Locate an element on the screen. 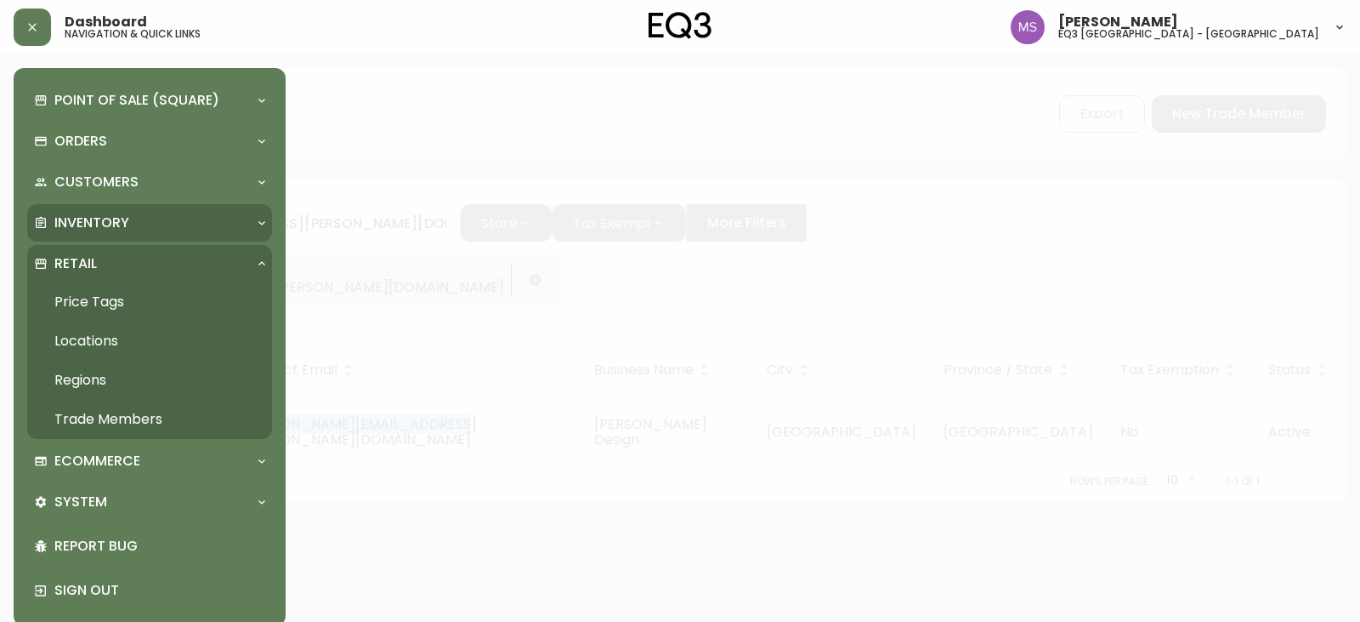 The image size is (1360, 622). p: System is located at coordinates (81, 502).